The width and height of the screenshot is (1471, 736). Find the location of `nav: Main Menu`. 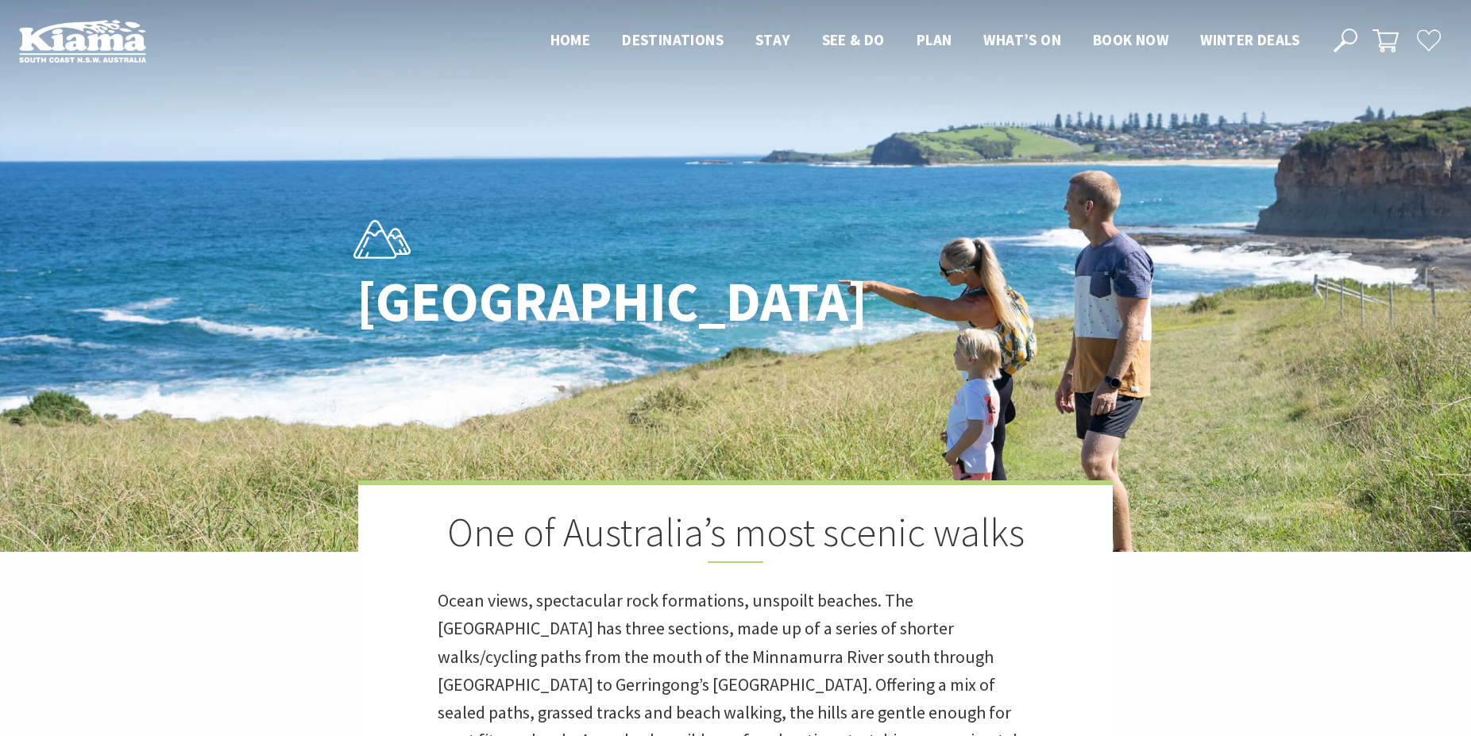

nav: Main Menu is located at coordinates (924, 41).